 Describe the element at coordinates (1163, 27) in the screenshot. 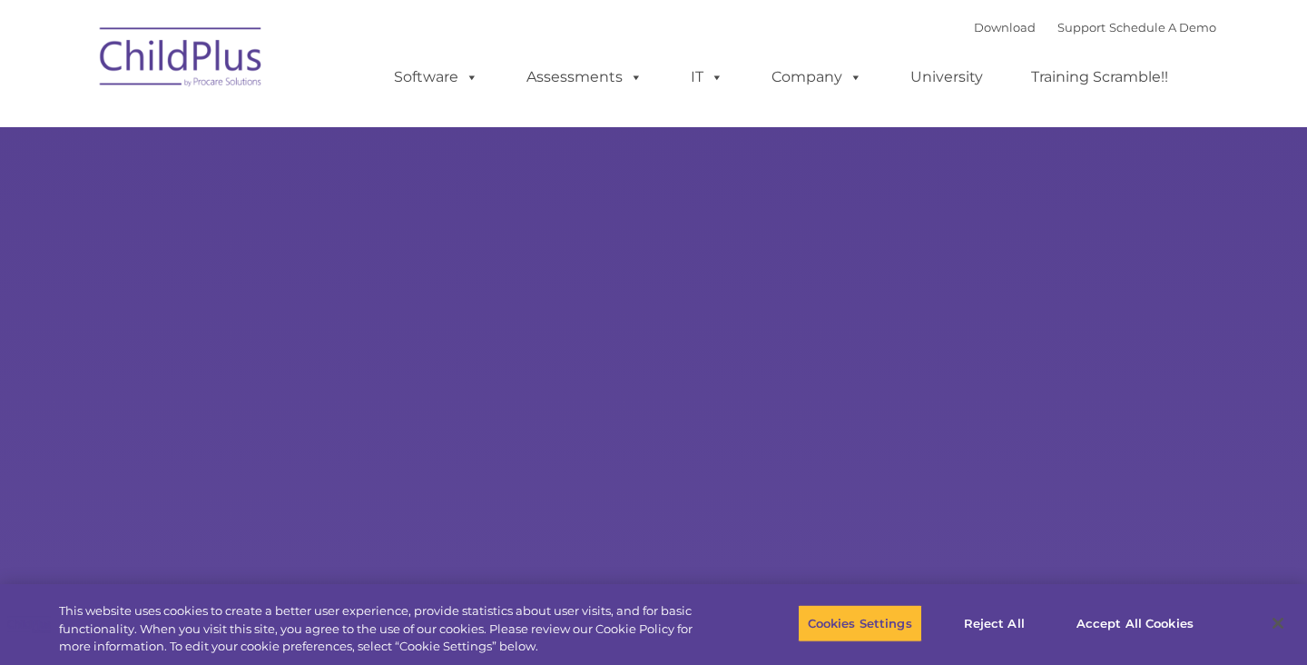

I see `a: Schedule A Demo` at that location.